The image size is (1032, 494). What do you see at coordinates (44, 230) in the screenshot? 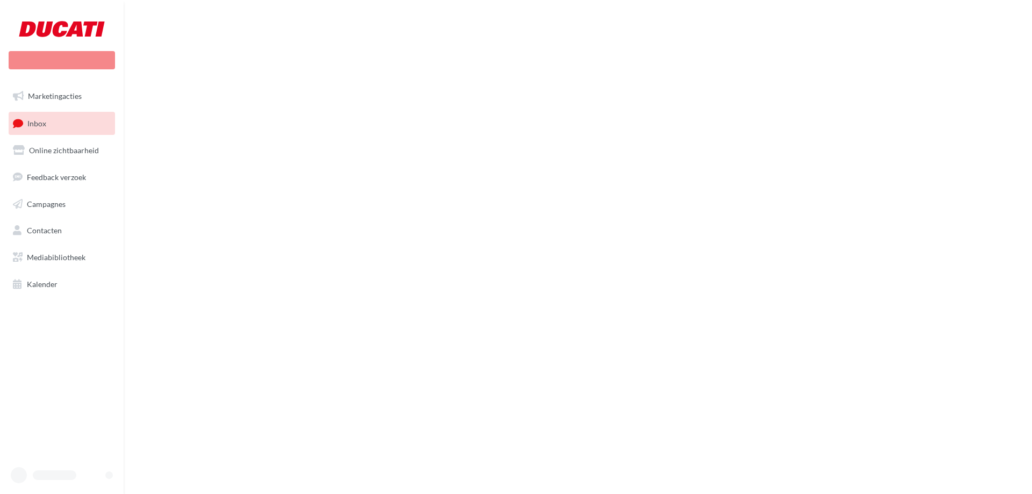
I see `span: Contacten` at bounding box center [44, 230].